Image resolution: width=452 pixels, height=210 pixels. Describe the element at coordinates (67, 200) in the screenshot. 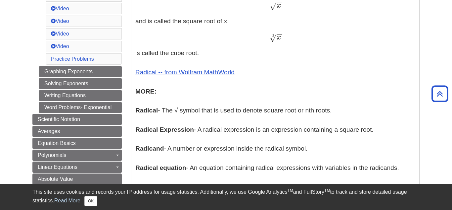

I see `a: Read More` at that location.